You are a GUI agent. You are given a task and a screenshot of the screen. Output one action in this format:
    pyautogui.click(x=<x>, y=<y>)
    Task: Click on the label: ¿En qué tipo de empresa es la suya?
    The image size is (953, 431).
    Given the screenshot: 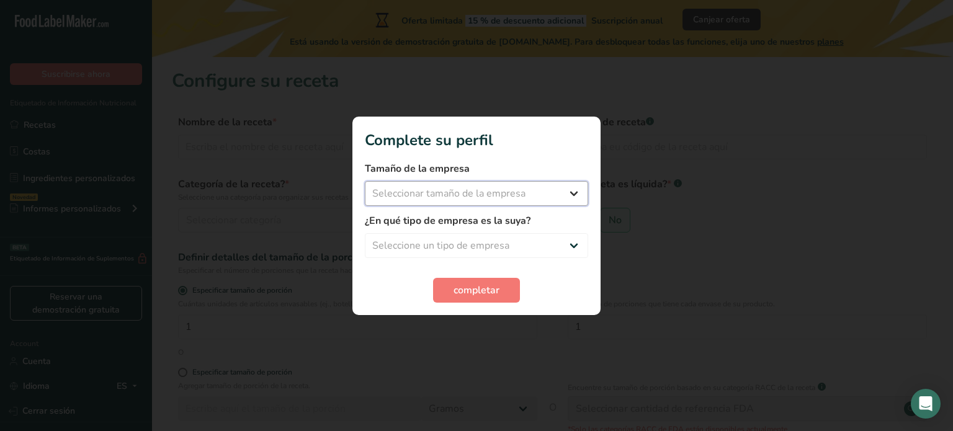 What is the action you would take?
    pyautogui.click(x=477, y=221)
    